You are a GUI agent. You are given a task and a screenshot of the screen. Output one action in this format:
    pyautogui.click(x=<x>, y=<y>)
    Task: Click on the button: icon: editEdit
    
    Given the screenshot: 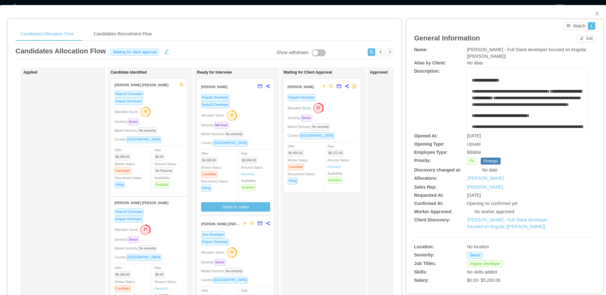 What is the action you would take?
    pyautogui.click(x=586, y=39)
    